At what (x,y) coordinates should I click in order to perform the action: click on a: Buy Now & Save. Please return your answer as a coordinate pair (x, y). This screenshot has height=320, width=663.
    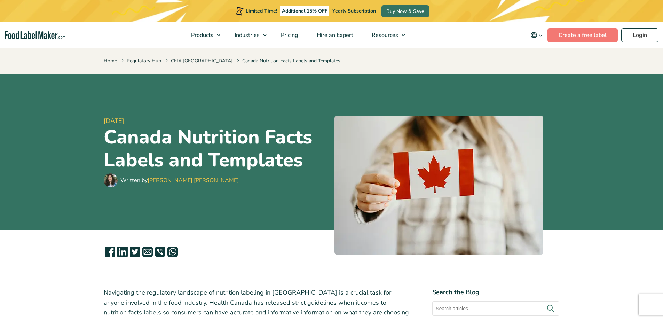
    Looking at the image, I should click on (405, 11).